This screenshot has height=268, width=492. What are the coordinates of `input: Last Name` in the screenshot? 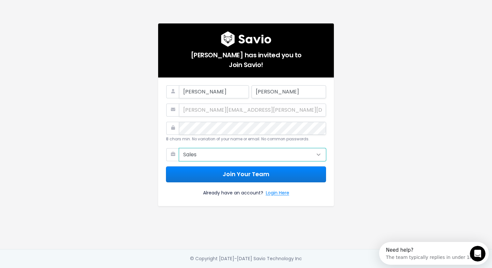 It's located at (289, 92).